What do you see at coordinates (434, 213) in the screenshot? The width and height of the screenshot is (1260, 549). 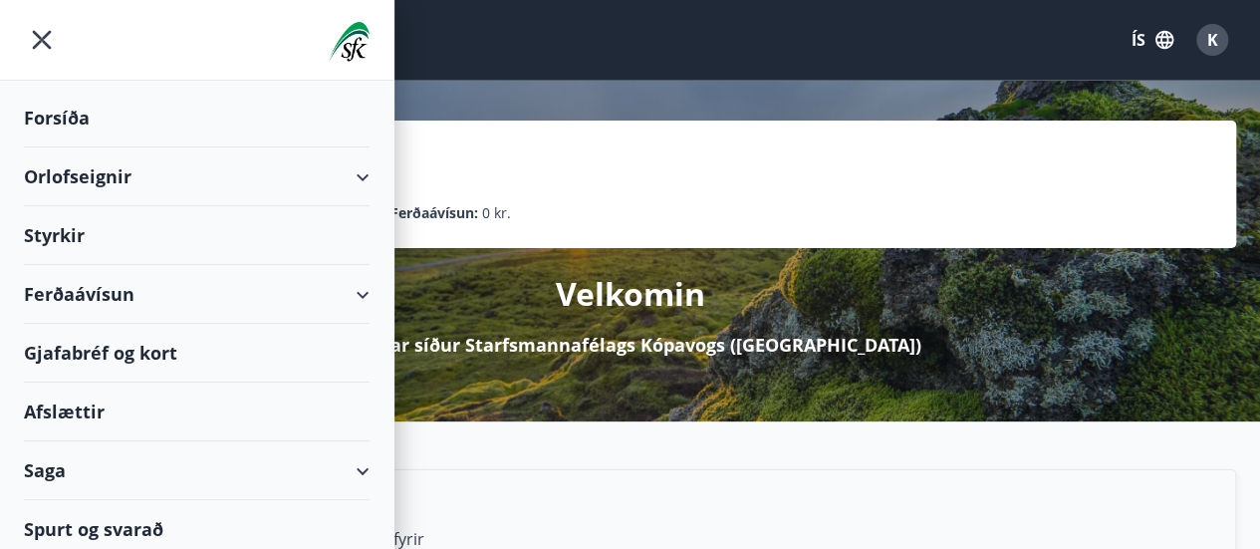 I see `p: Ferðaávísun :` at bounding box center [434, 213].